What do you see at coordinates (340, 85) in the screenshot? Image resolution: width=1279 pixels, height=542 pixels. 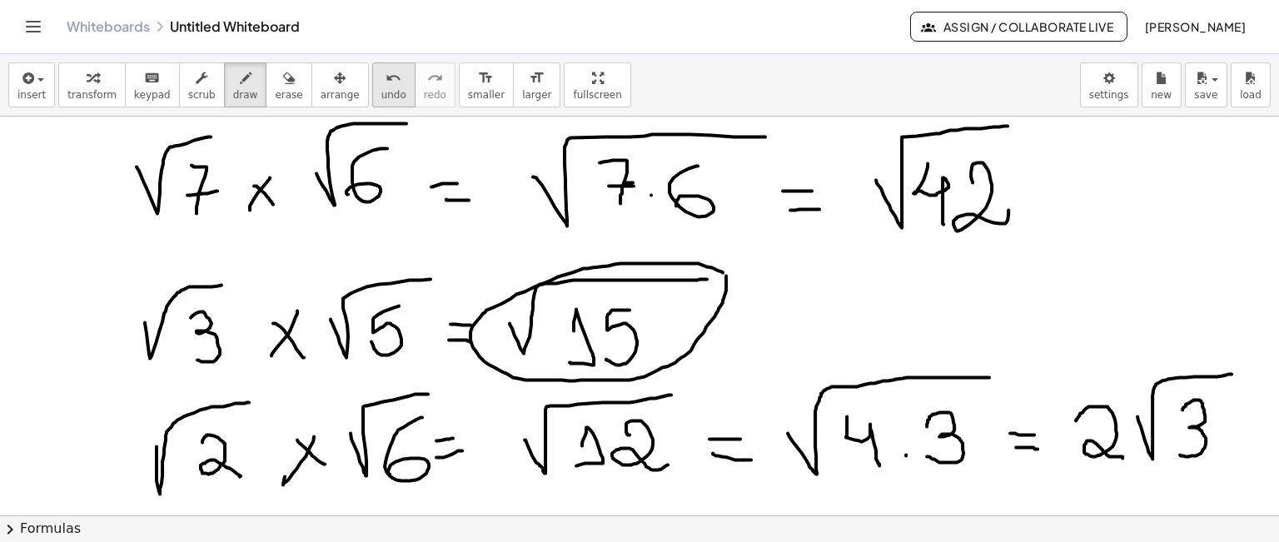 I see `button: arrange` at bounding box center [340, 85].